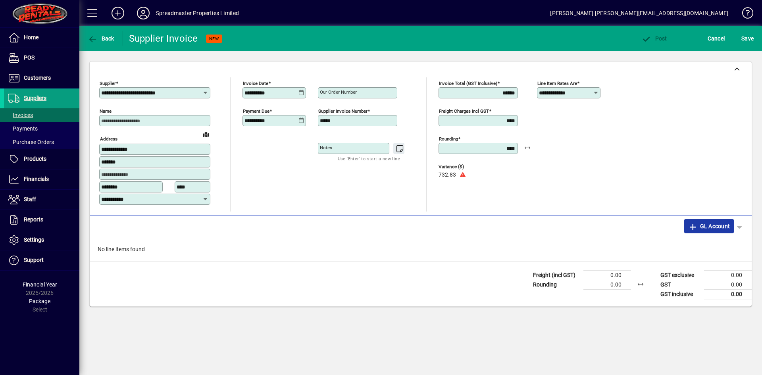 Image resolution: width=762 pixels, height=375 pixels. Describe the element at coordinates (23, 129) in the screenshot. I see `span: Payments` at that location.